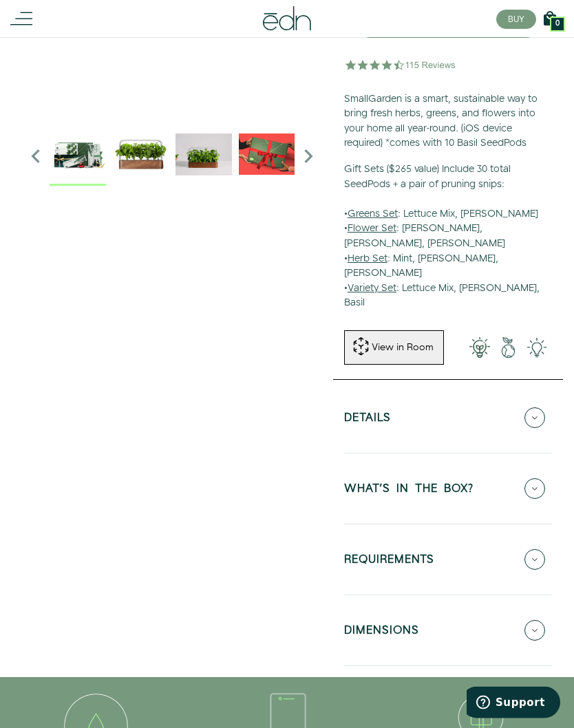 The width and height of the screenshot is (574, 728). What do you see at coordinates (558, 24) in the screenshot?
I see `span: 0` at bounding box center [558, 24].